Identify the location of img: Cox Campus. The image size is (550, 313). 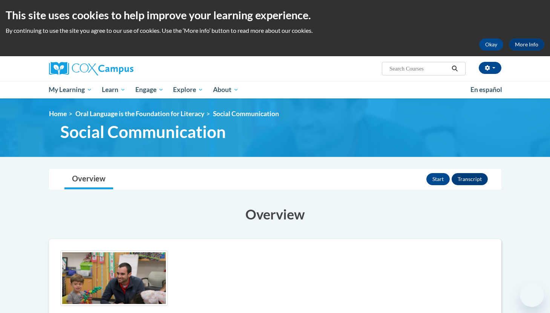
(91, 69).